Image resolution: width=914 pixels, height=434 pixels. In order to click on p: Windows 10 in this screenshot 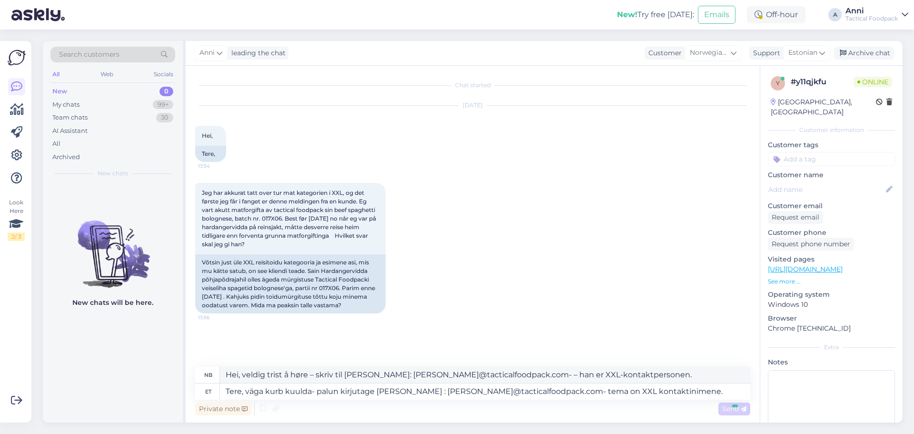, I will do `click(831, 304)`.